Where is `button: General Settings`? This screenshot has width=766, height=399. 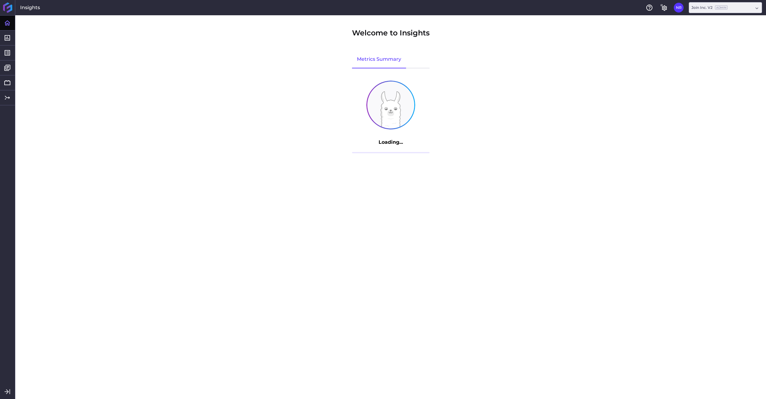 button: General Settings is located at coordinates (664, 8).